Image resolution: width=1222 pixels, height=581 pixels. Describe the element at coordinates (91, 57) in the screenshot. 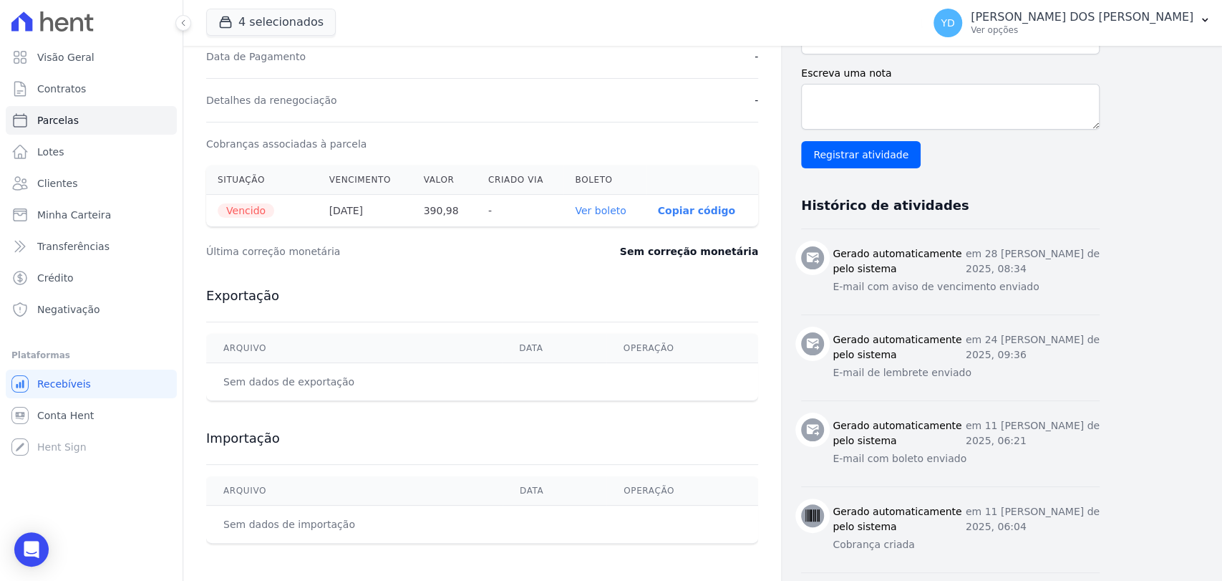

I see `a: Visão Geral` at that location.